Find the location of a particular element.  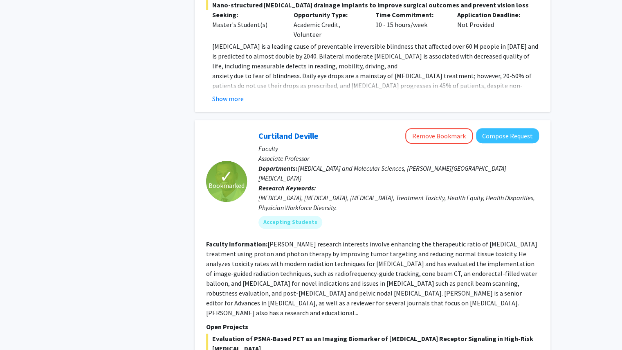

div: Master's Student(s) is located at coordinates (247, 25).